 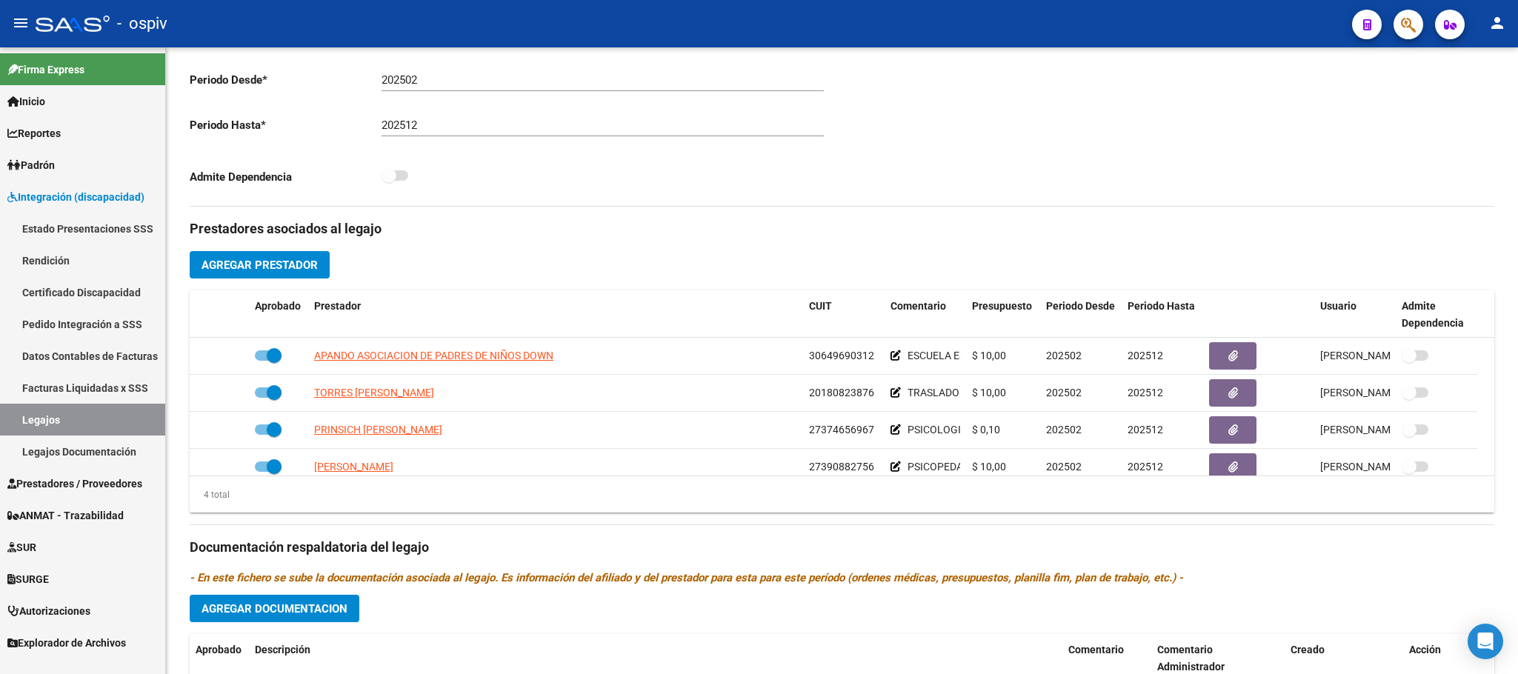 I want to click on datatable-header-cell: Periodo Desde, so click(x=1081, y=315).